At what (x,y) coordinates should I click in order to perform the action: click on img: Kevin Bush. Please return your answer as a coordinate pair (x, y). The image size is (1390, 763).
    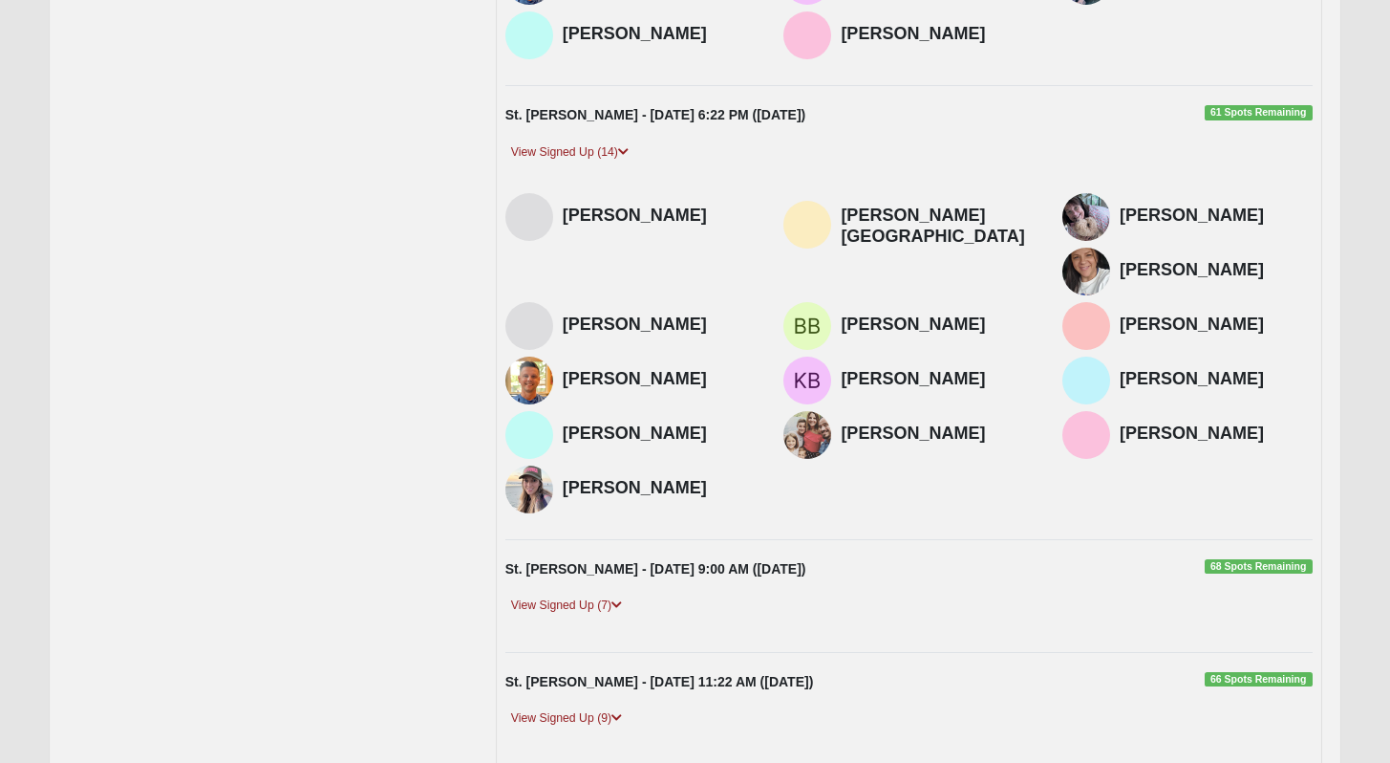
    Looking at the image, I should click on (807, 380).